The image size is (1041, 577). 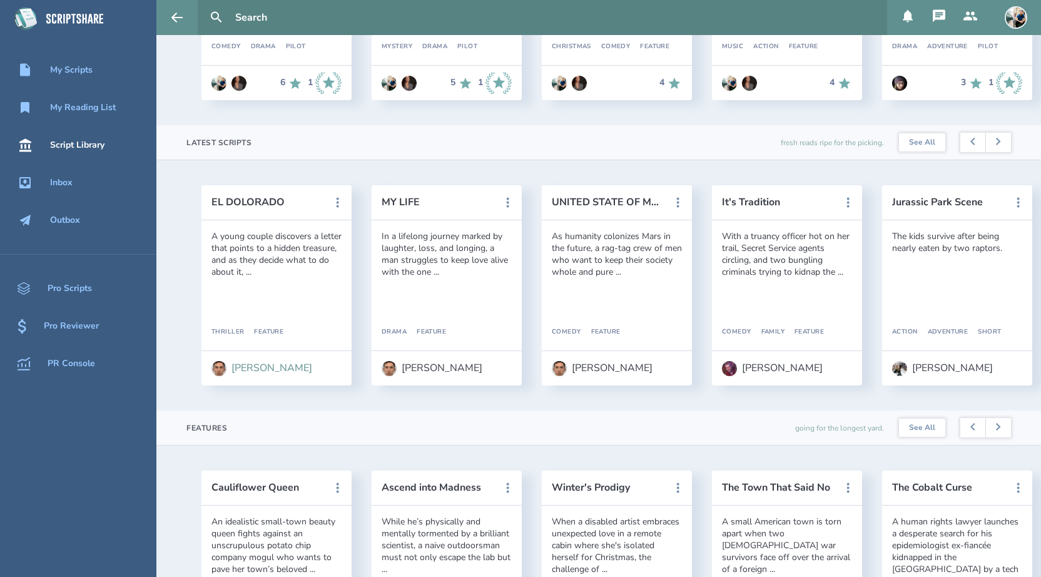 What do you see at coordinates (608, 487) in the screenshot?
I see `button: Winter's Prodigy` at bounding box center [608, 487].